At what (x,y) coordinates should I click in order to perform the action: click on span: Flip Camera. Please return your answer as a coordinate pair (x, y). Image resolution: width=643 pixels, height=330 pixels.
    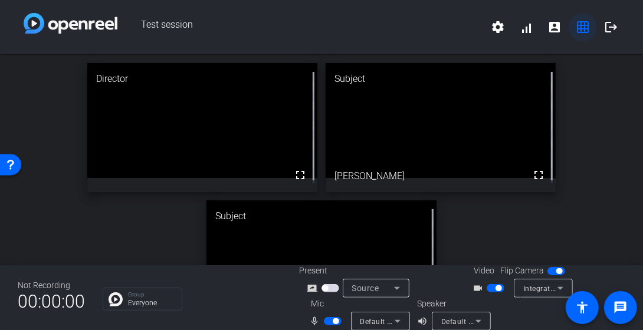
    Looking at the image, I should click on (523, 271).